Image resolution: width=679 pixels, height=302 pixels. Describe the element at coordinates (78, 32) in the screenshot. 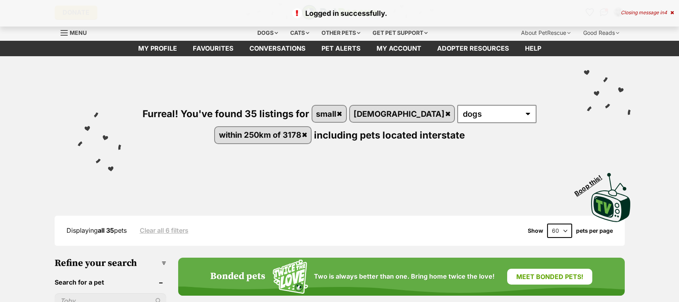

I see `span: Menu` at that location.